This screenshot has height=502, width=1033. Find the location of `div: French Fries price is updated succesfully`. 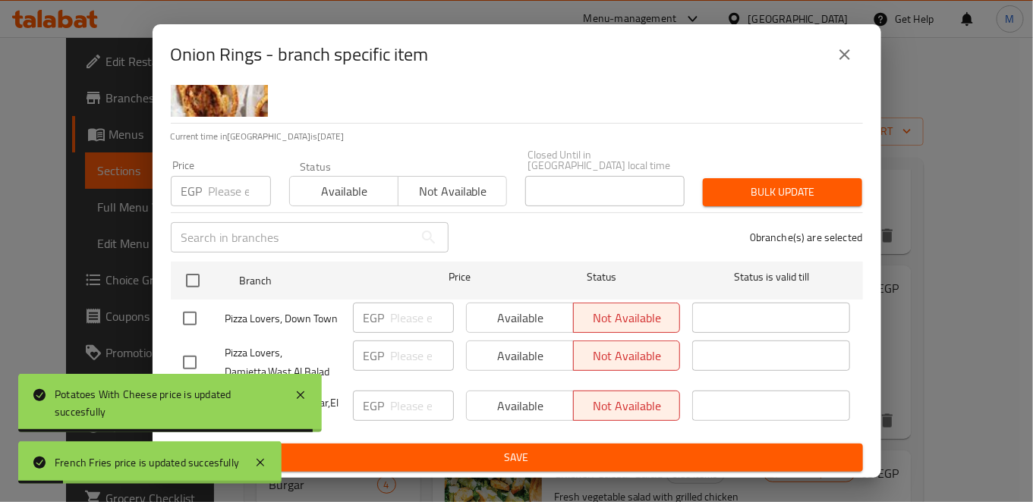

div: French Fries price is updated succesfully is located at coordinates (146, 463).